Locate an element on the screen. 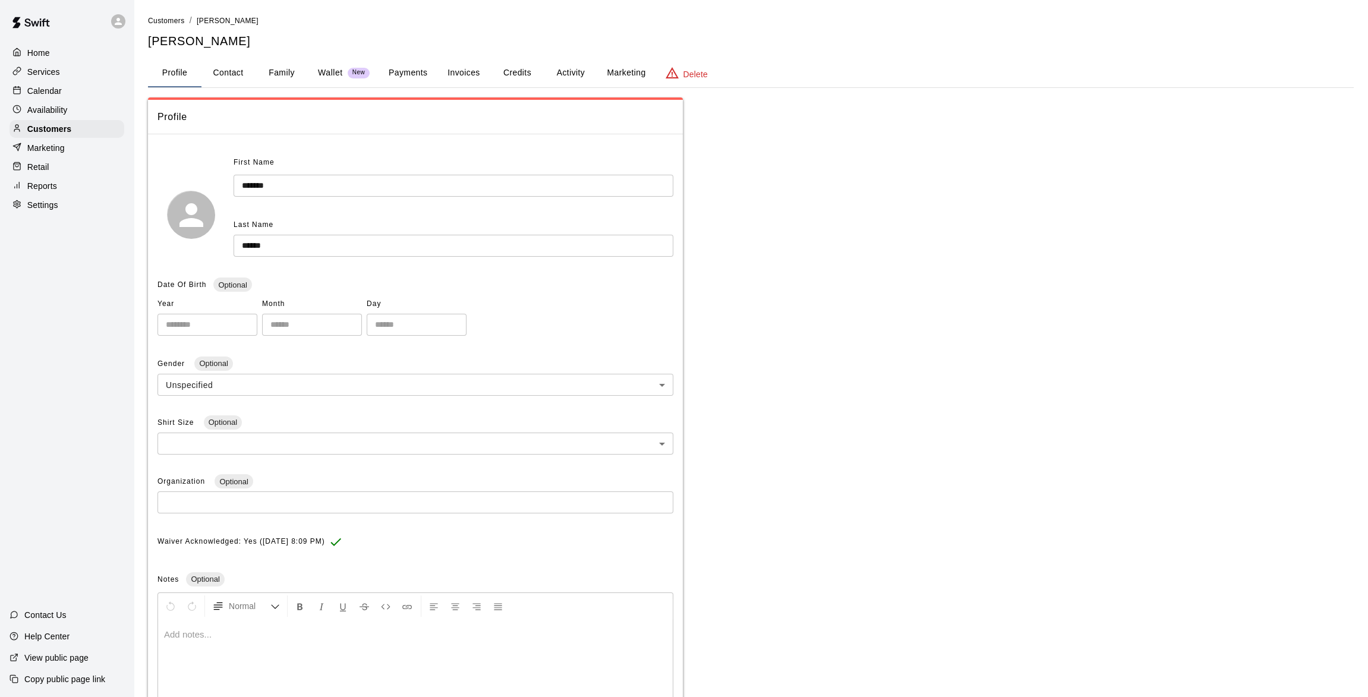  button: Formatting Options is located at coordinates (246, 606).